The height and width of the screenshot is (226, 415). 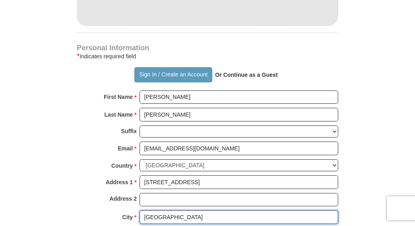 I want to click on strong: Suffix, so click(x=129, y=131).